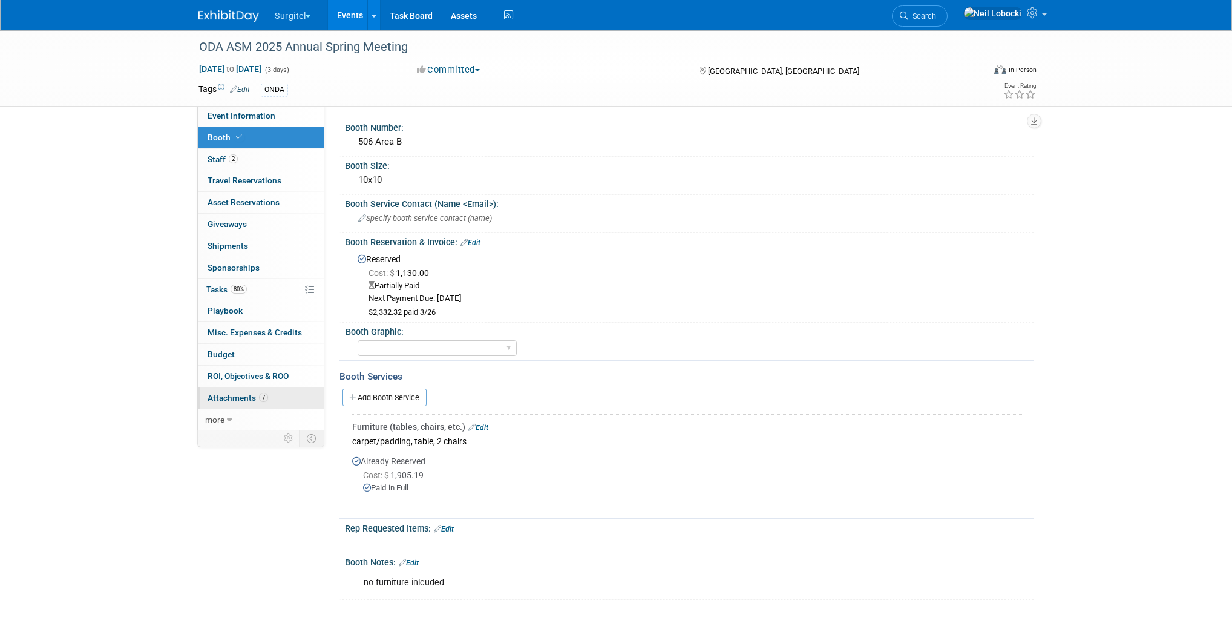  I want to click on span: 80%, so click(238, 289).